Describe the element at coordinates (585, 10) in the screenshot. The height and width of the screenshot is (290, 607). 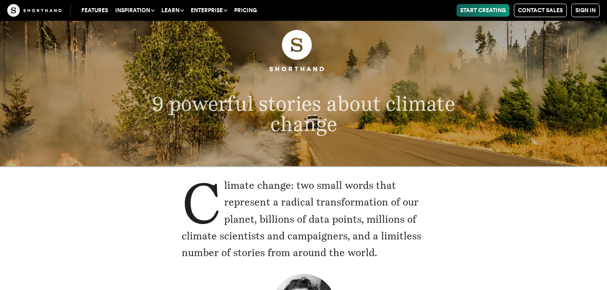
I see `a: Sign in` at that location.